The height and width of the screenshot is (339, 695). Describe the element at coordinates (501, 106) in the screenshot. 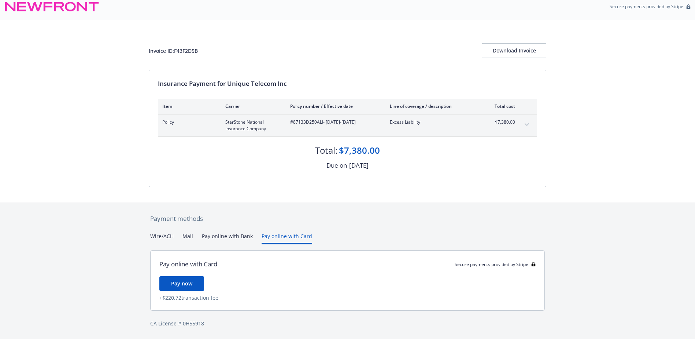

I see `div: Total cost` at that location.